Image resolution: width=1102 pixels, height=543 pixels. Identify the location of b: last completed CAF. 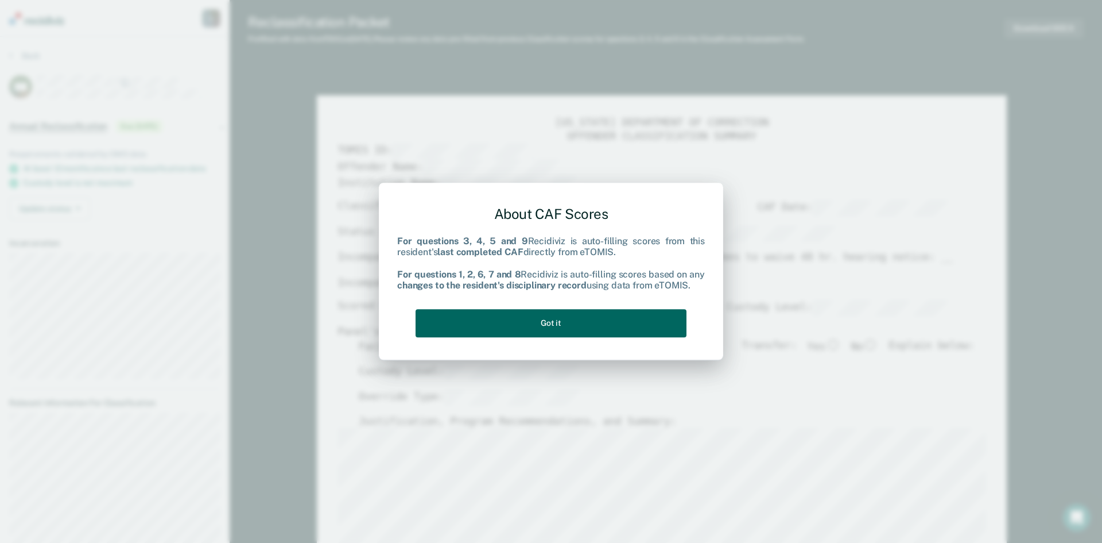
(480, 252).